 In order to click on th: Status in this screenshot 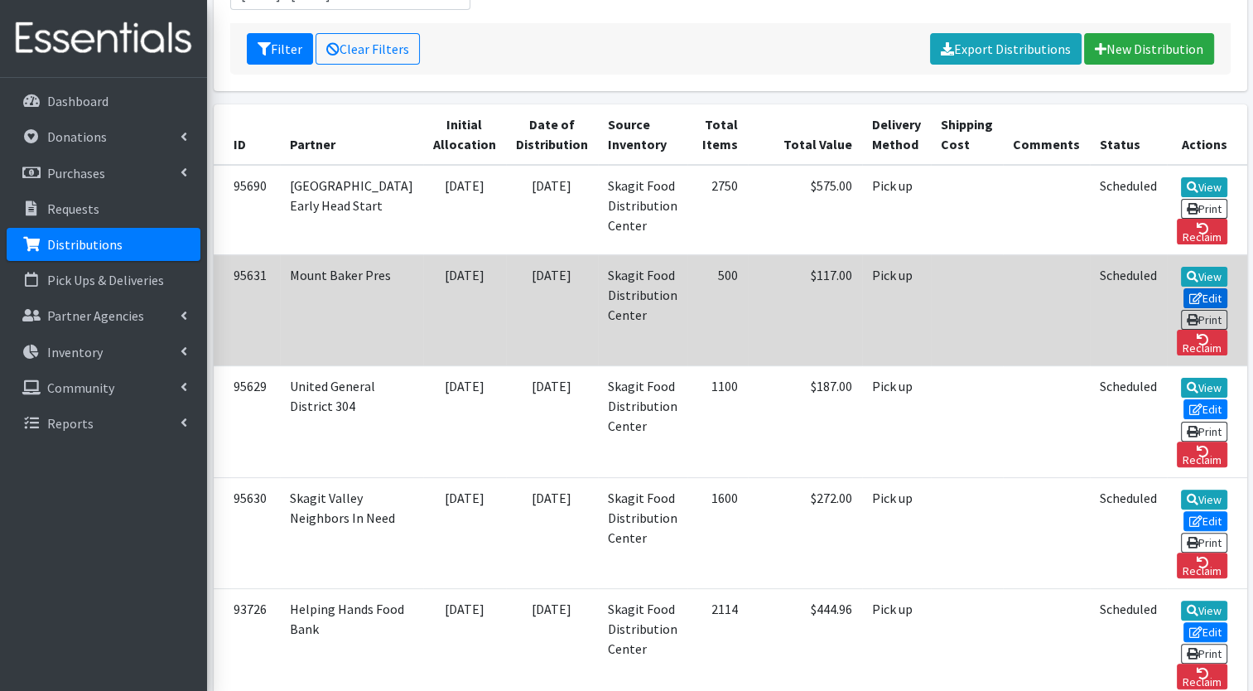, I will do `click(1128, 134)`.